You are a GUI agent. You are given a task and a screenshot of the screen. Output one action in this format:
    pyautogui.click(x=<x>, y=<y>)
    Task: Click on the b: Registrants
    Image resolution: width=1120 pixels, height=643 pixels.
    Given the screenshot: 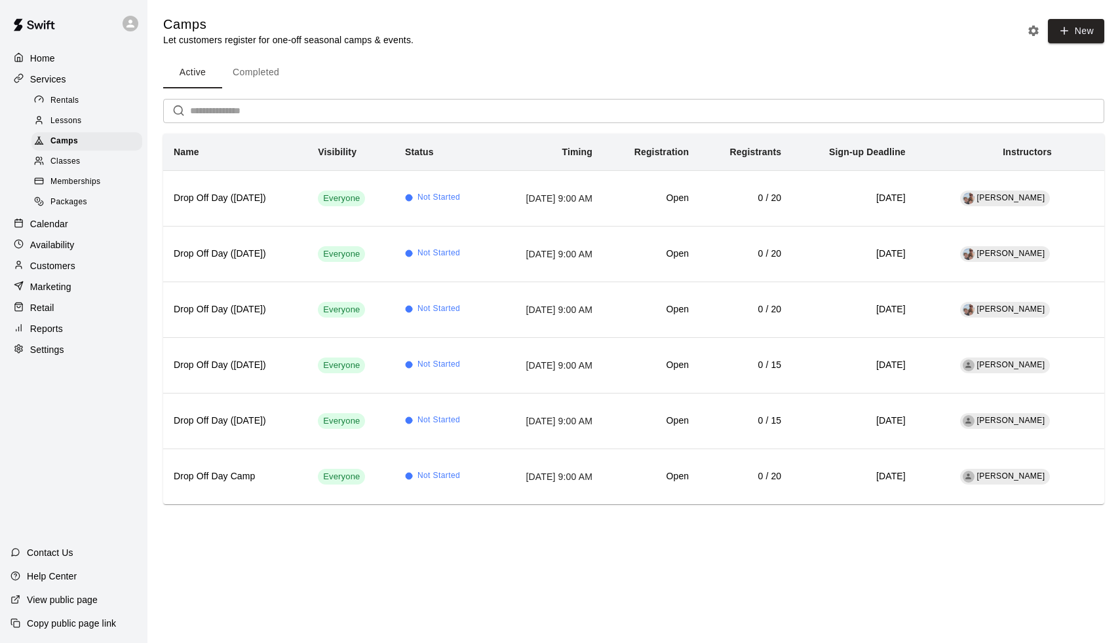 What is the action you would take?
    pyautogui.click(x=755, y=152)
    